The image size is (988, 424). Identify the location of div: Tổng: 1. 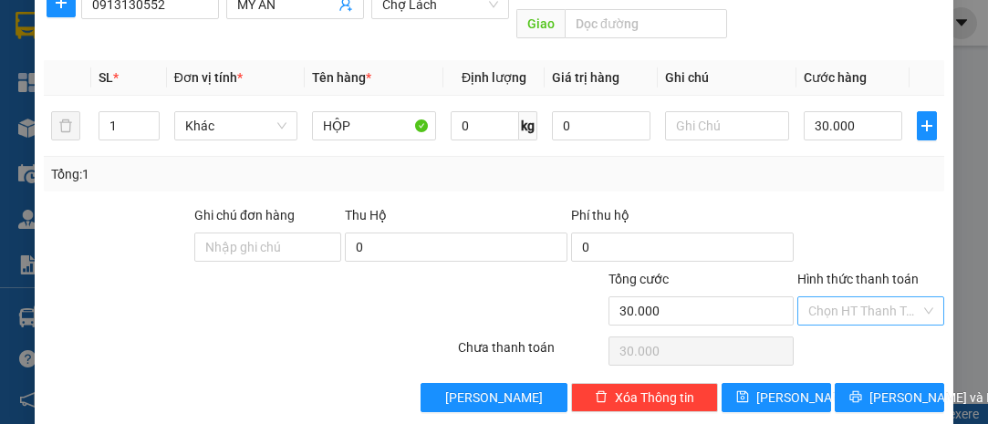
(217, 174).